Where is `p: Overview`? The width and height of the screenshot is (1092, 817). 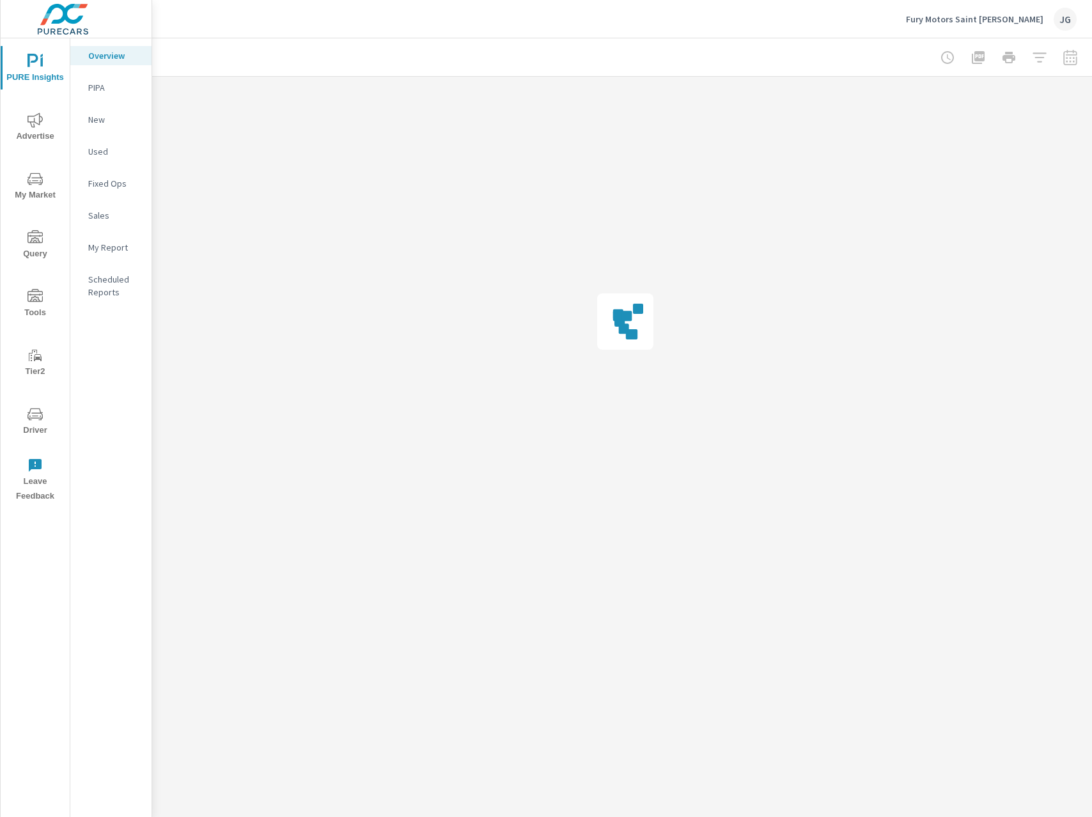 p: Overview is located at coordinates (114, 56).